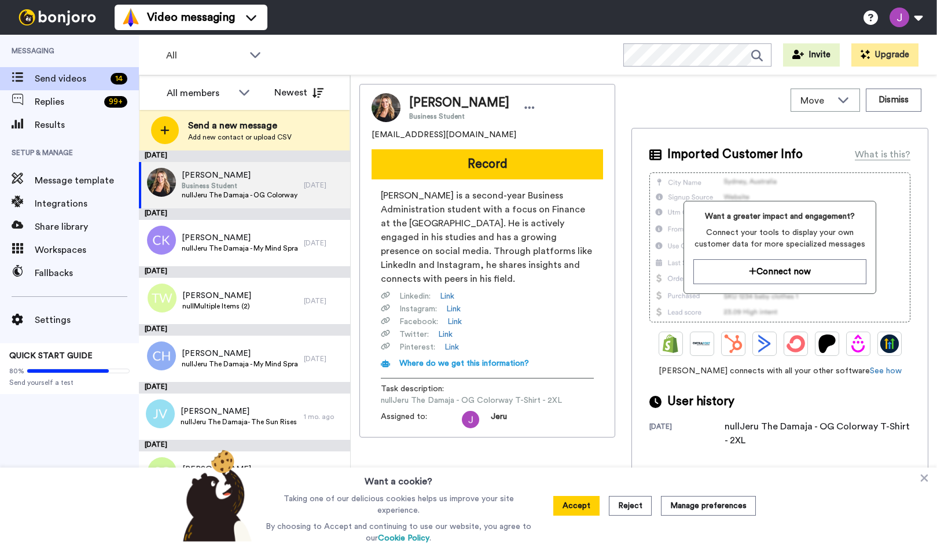 The width and height of the screenshot is (937, 544). I want to click on img: Image of Riley Ulrich, so click(386, 108).